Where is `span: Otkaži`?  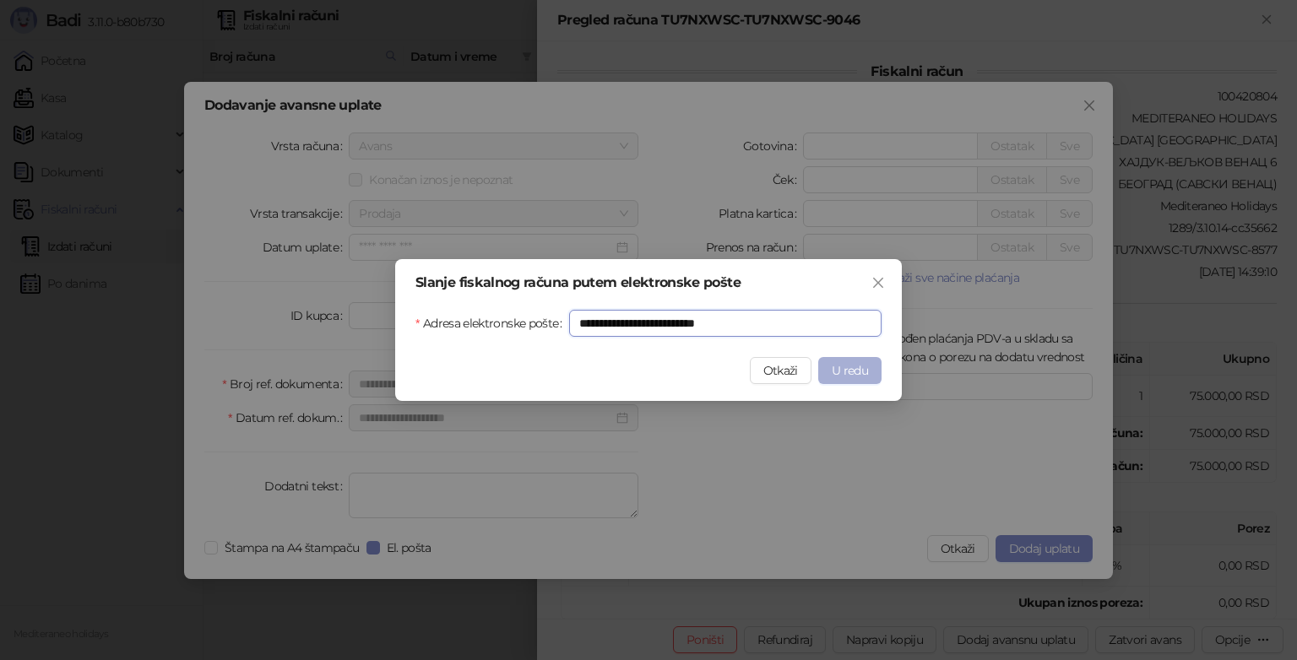
span: Otkaži is located at coordinates (780, 371).